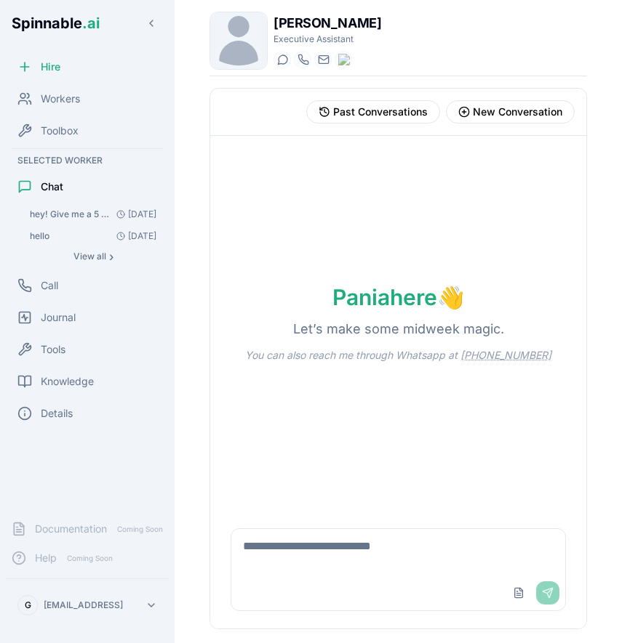 The image size is (622, 643). I want to click on span: Spinnable, so click(55, 23).